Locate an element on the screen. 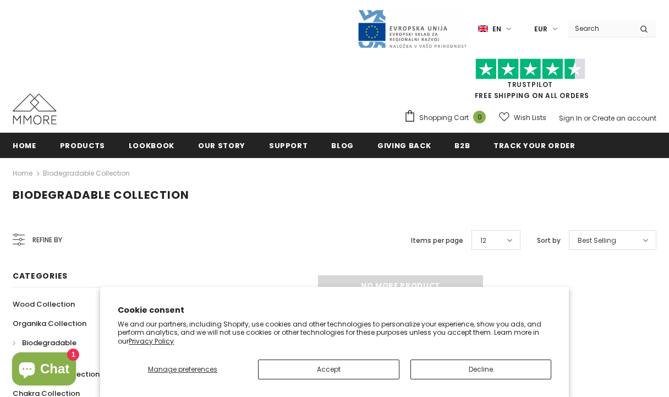  a: Blog is located at coordinates (342, 145).